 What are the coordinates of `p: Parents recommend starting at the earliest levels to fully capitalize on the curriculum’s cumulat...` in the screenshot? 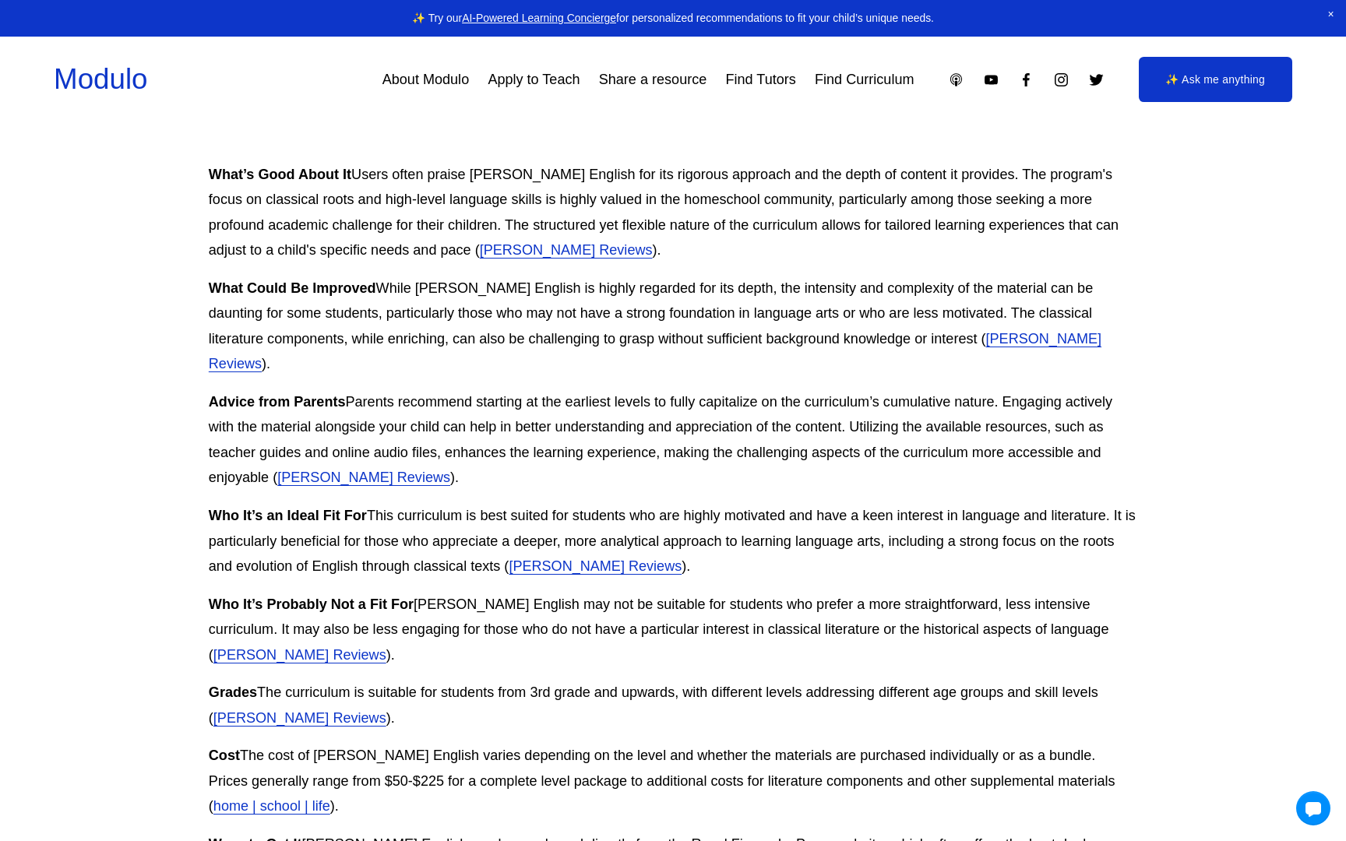 It's located at (673, 440).